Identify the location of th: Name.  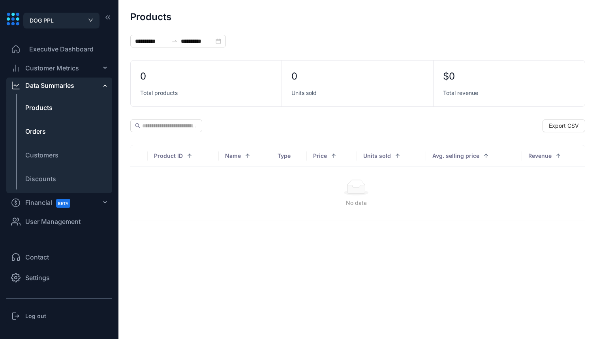
(245, 156).